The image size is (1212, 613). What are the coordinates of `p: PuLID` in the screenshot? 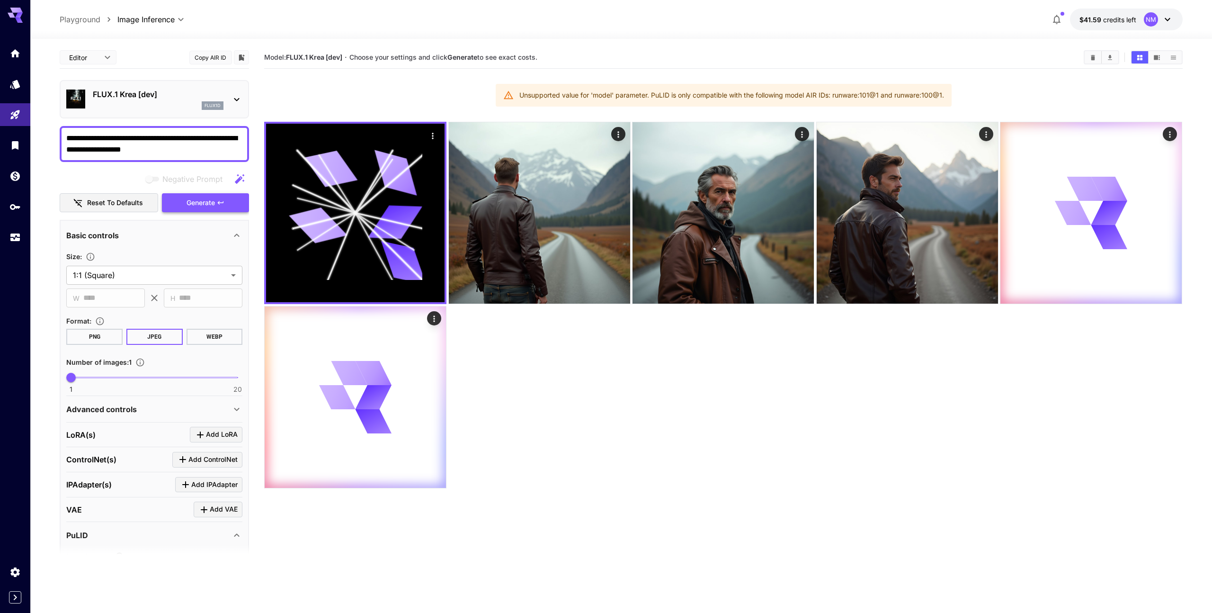 It's located at (77, 535).